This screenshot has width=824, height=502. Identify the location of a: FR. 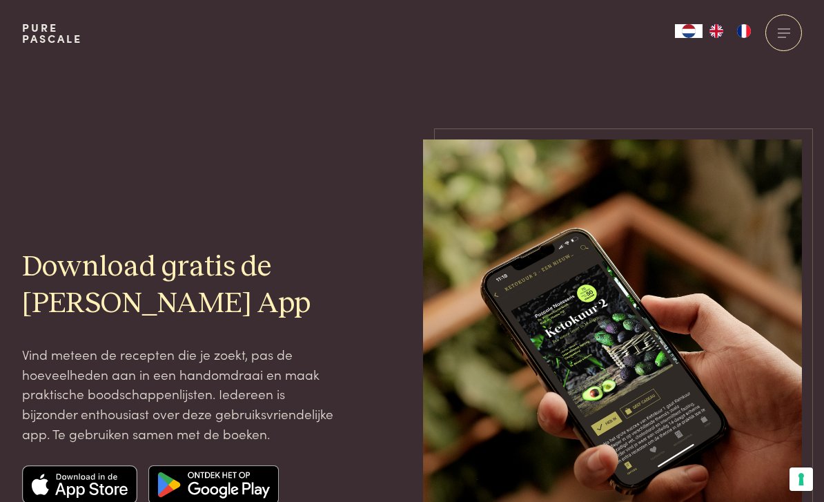
(744, 31).